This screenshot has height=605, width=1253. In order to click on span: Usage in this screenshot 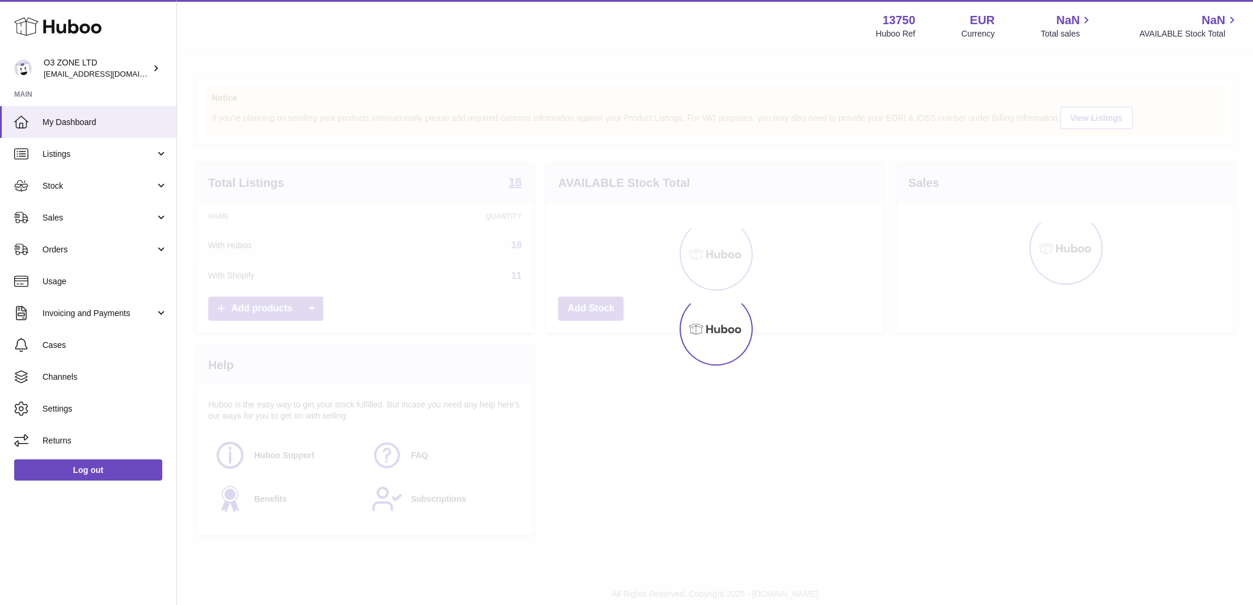, I will do `click(105, 281)`.